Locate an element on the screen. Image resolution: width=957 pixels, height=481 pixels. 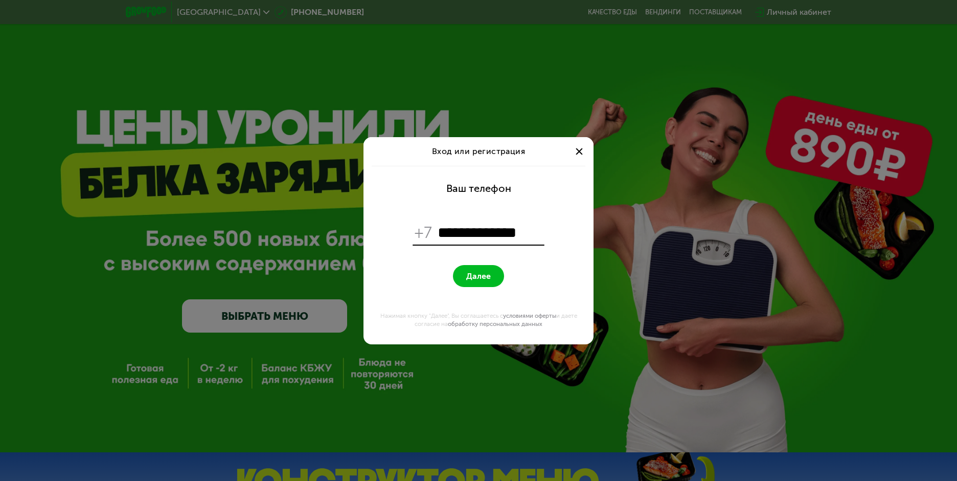
span: Далее is located at coordinates (479, 276).